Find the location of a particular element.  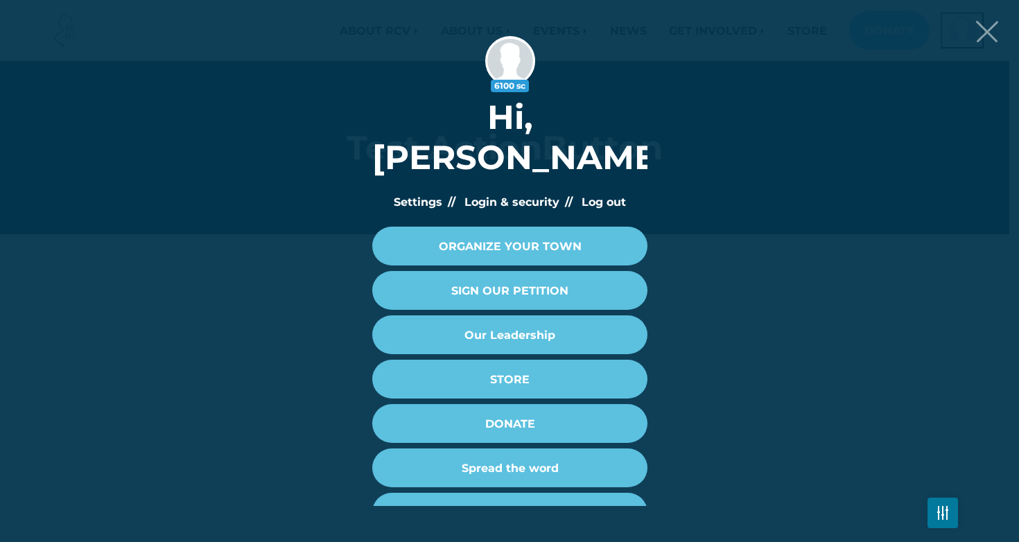

img: Fader is located at coordinates (942, 512).